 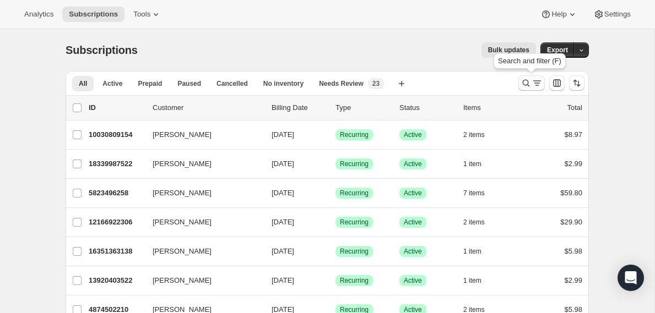 I want to click on span: Analytics, so click(x=39, y=14).